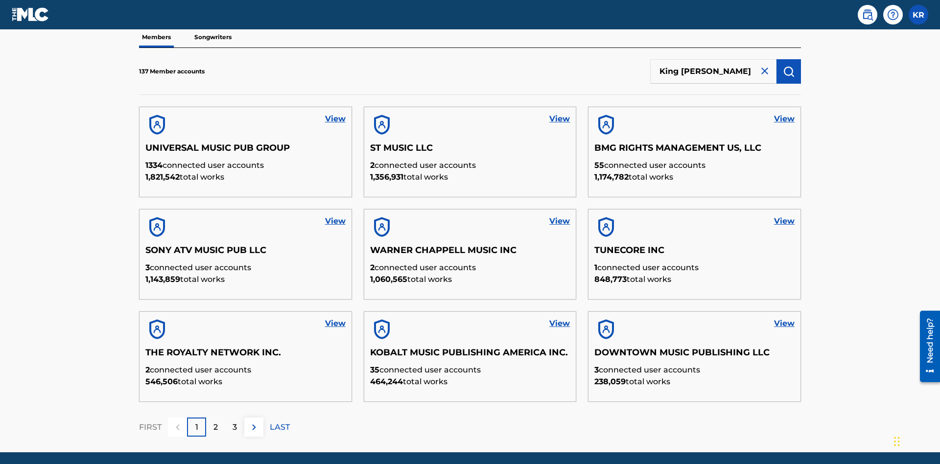 Image resolution: width=940 pixels, height=464 pixels. I want to click on span: 1334, so click(154, 165).